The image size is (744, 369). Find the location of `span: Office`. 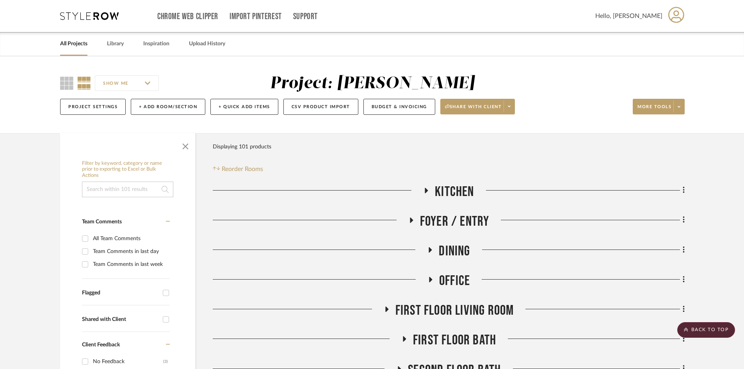

span: Office is located at coordinates (454, 281).